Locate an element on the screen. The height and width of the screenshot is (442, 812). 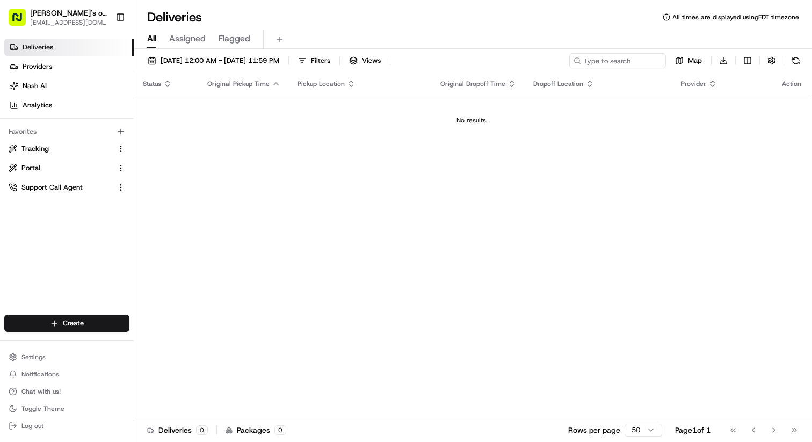
button: Notifications is located at coordinates (67, 374).